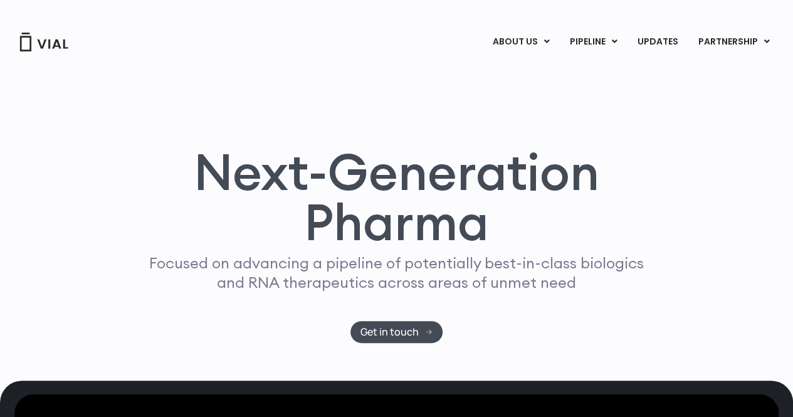 The width and height of the screenshot is (793, 417). Describe the element at coordinates (397, 197) in the screenshot. I see `h1: Next-Generation Pharma` at that location.